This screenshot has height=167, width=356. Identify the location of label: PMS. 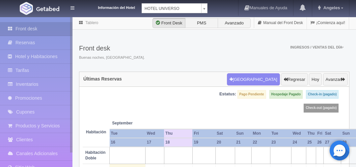
(201, 23).